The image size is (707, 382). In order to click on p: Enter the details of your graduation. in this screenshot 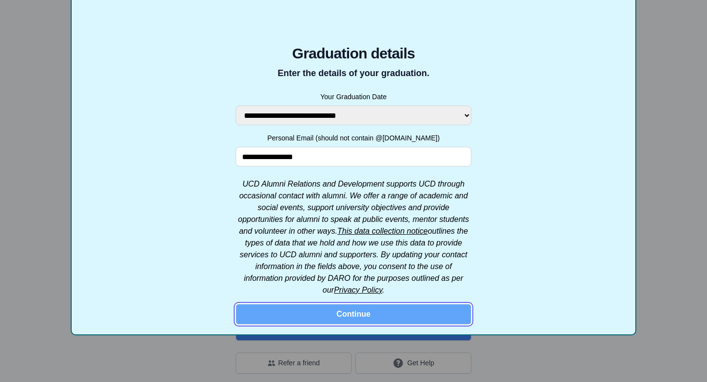, I will do `click(353, 73)`.